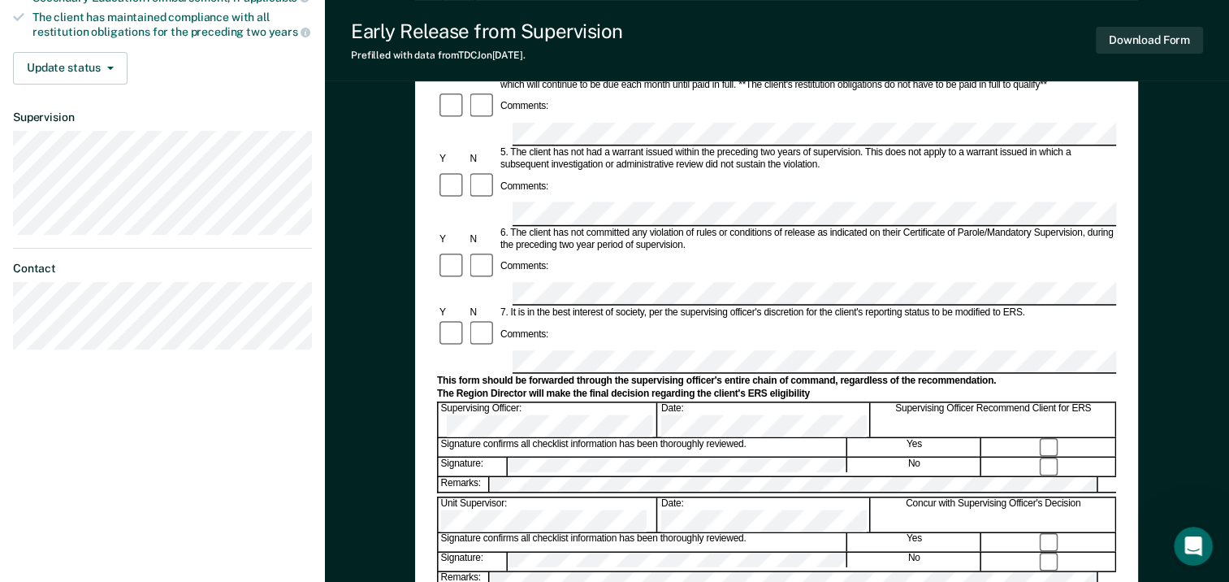 This screenshot has width=1229, height=582. I want to click on div: Supervising Officer Recommend Client for ERS, so click(993, 420).